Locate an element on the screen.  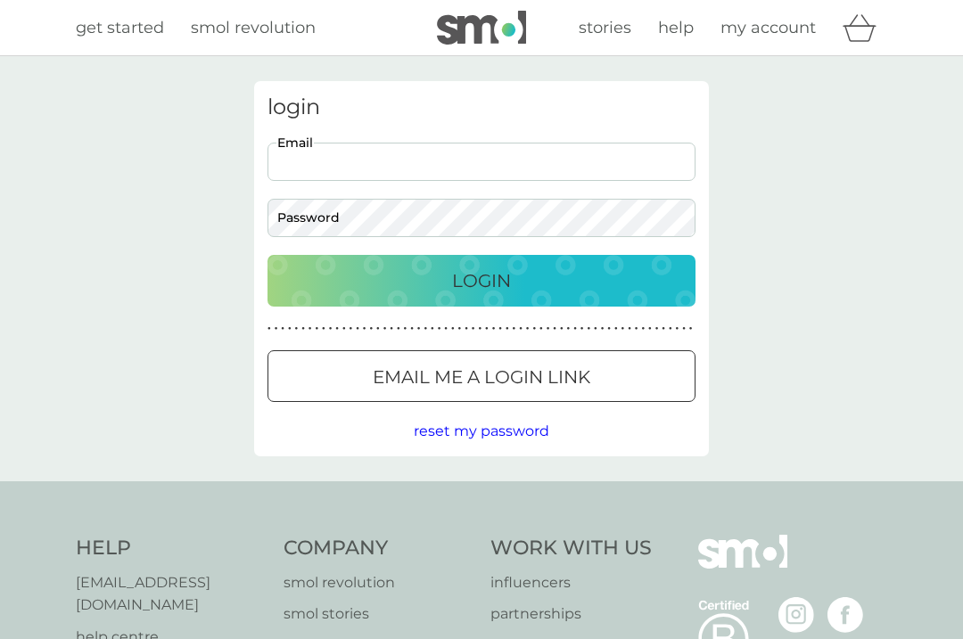
img: visit the smol Facebook page is located at coordinates (845, 615).